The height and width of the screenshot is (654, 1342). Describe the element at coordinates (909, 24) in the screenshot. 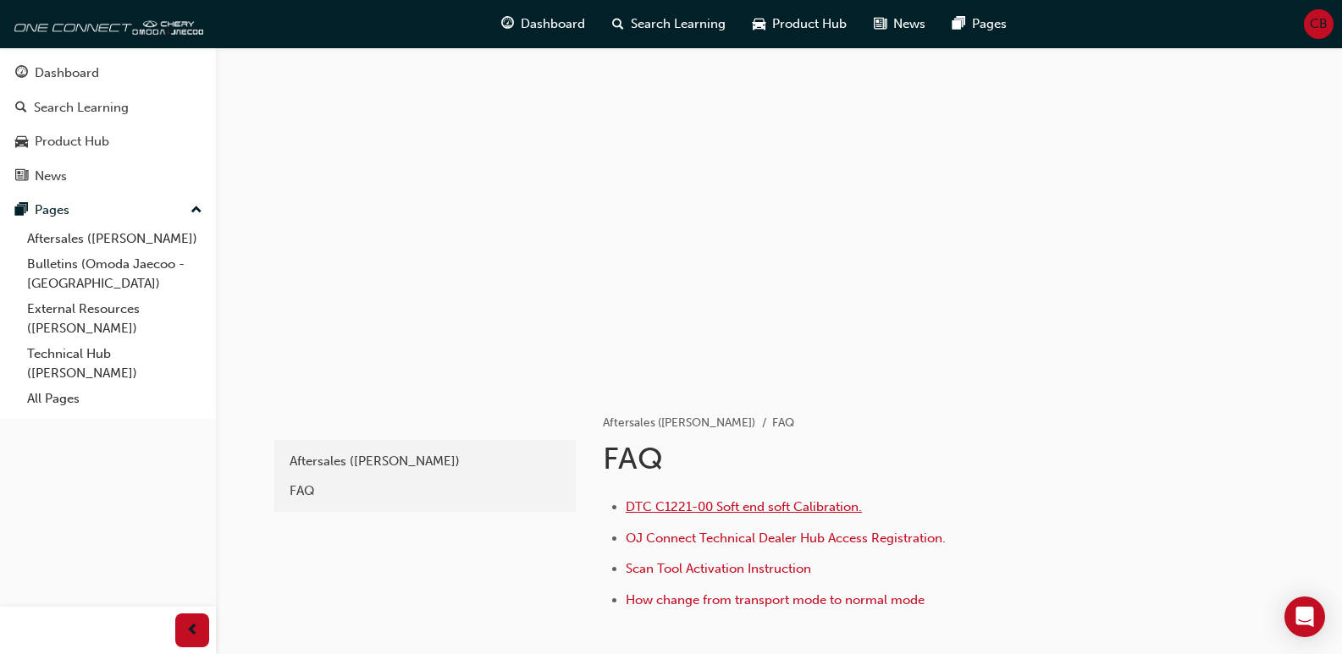

I see `span: News` at that location.